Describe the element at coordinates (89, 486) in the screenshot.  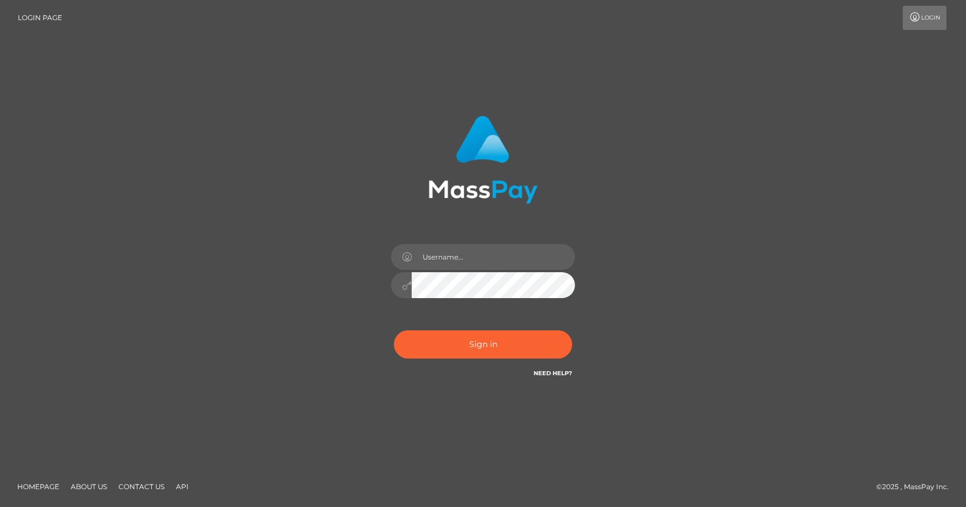
I see `a: About Us` at that location.